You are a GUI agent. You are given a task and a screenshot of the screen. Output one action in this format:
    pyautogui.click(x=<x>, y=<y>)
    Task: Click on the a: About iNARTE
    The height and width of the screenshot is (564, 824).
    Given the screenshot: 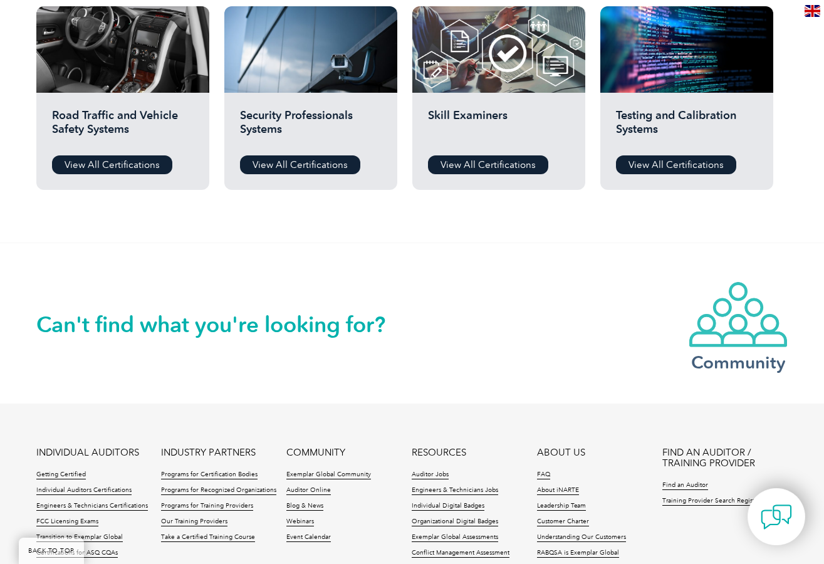 What is the action you would take?
    pyautogui.click(x=558, y=490)
    